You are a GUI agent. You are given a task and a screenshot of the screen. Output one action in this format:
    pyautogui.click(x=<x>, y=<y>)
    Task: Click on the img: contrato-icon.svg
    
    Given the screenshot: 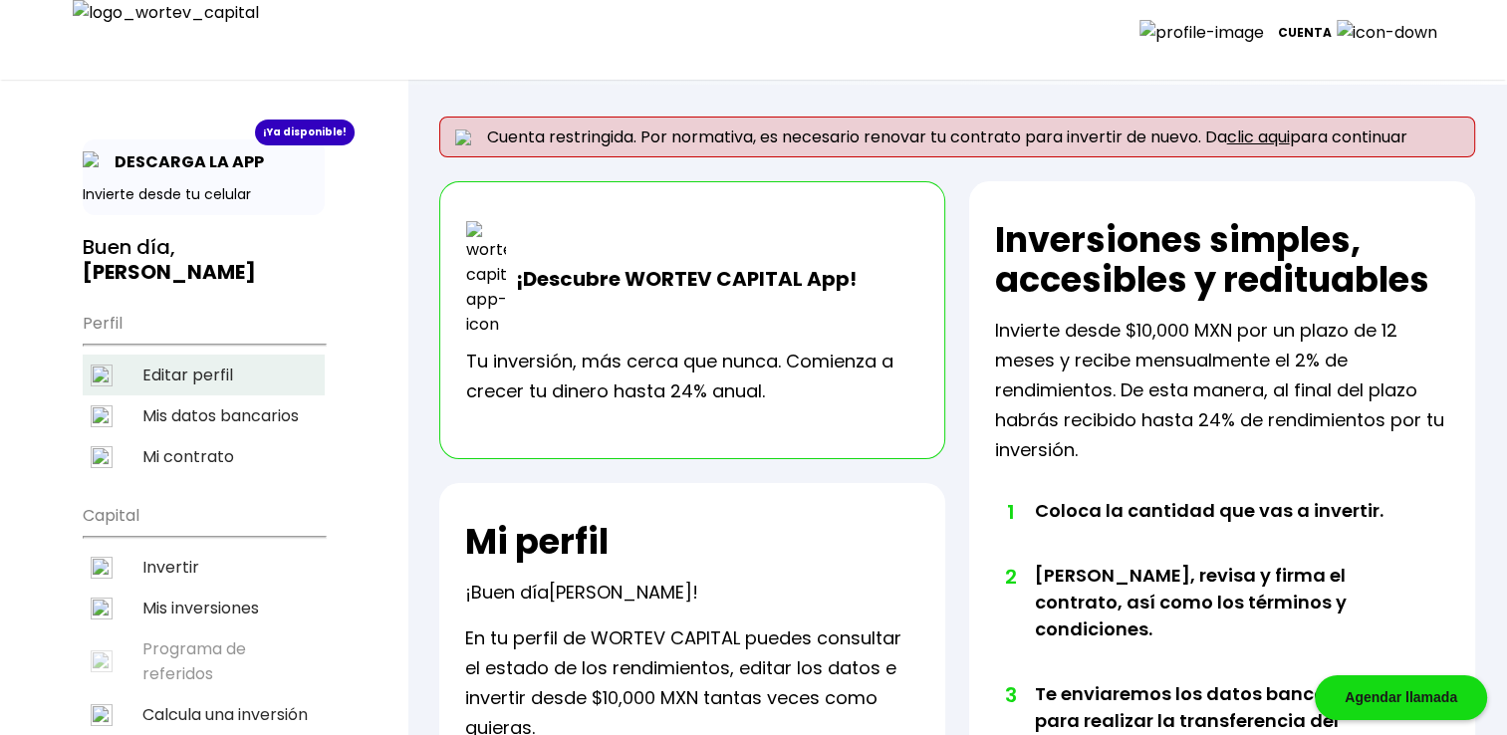 What is the action you would take?
    pyautogui.click(x=102, y=457)
    